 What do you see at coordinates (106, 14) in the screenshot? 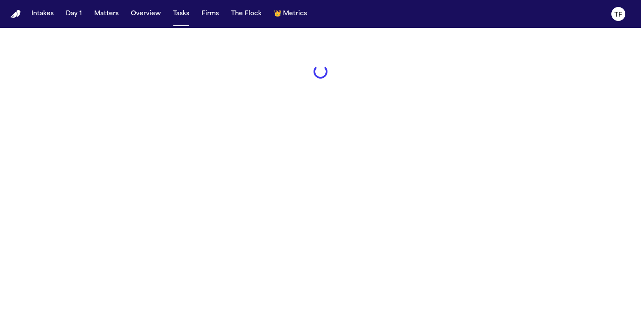
I see `button: Matters` at bounding box center [106, 14].